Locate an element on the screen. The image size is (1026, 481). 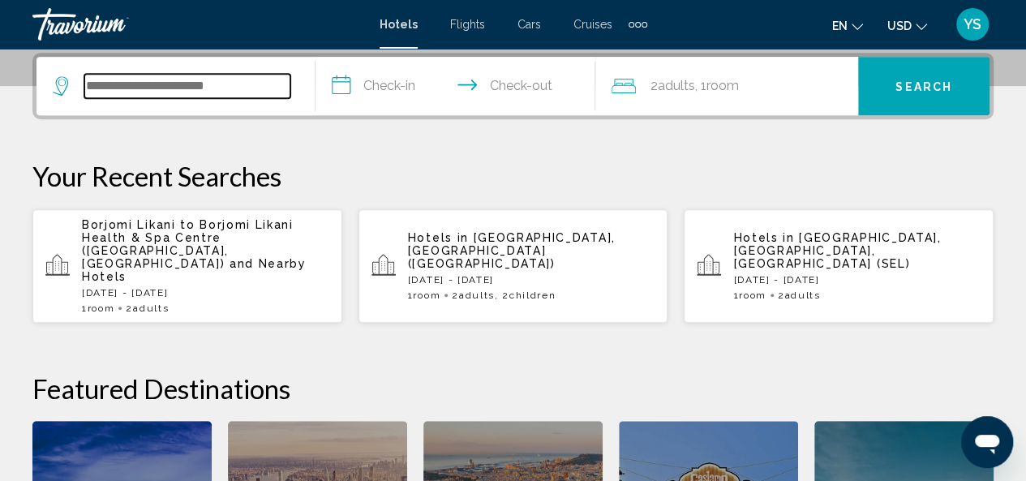
p: Your Recent Searches is located at coordinates (513, 176).